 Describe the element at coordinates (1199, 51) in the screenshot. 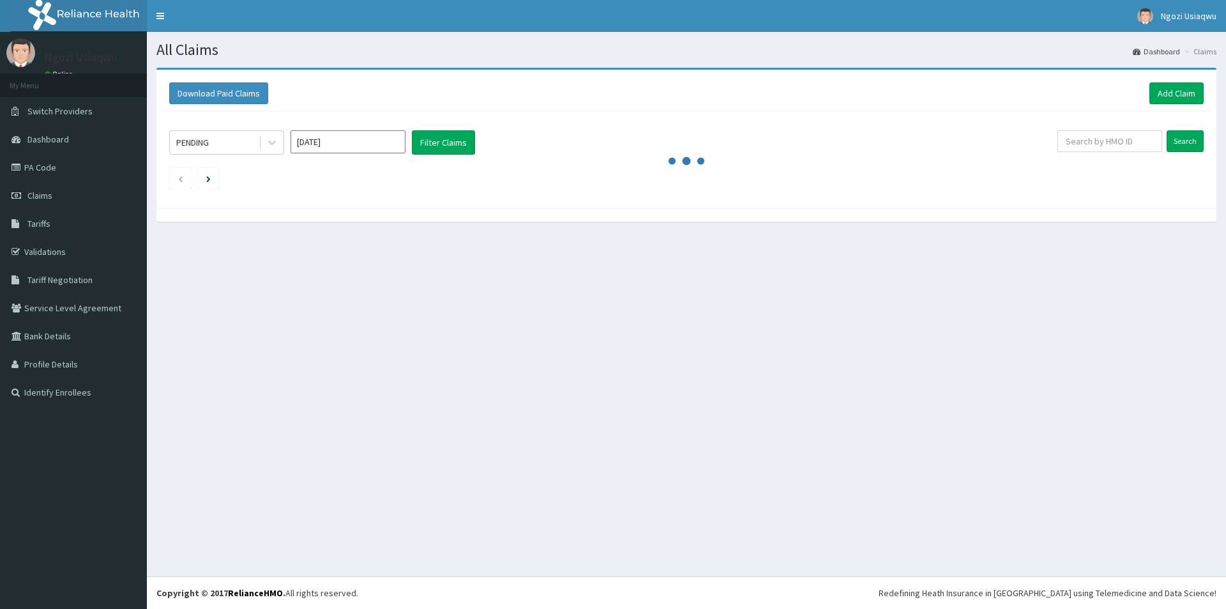

I see `li: Claims` at that location.